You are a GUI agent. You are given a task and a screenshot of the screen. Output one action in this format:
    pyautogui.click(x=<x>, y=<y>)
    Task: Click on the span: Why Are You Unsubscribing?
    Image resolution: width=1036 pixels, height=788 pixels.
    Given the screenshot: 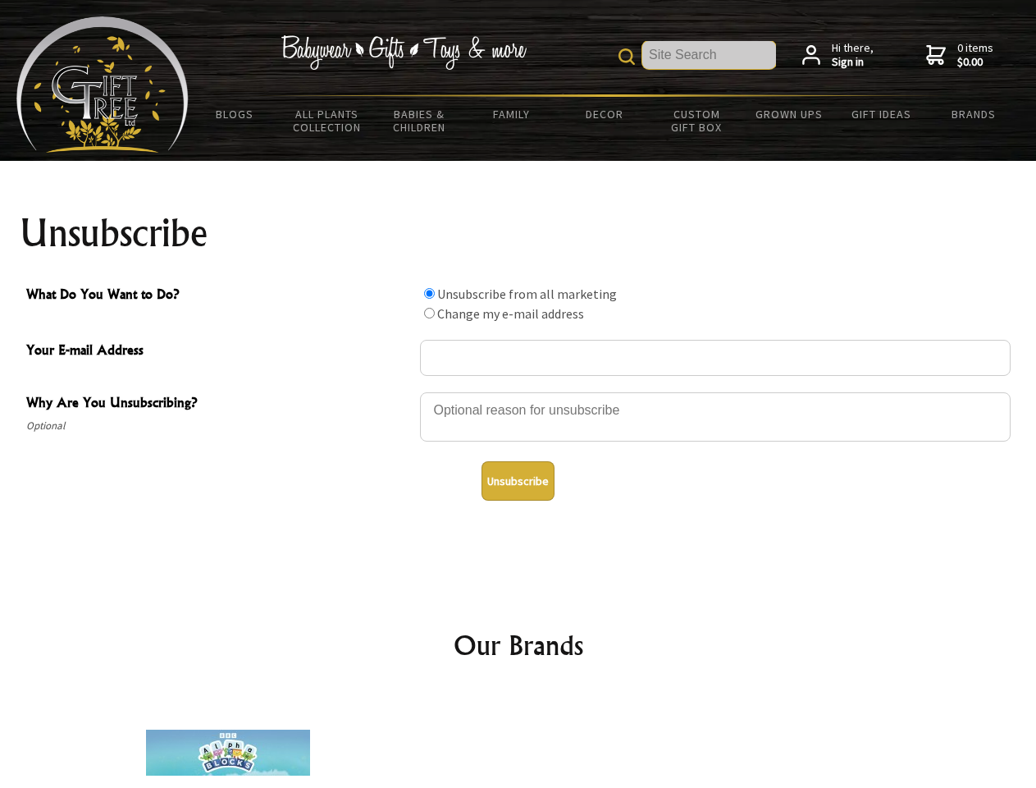 What is the action you would take?
    pyautogui.click(x=219, y=404)
    